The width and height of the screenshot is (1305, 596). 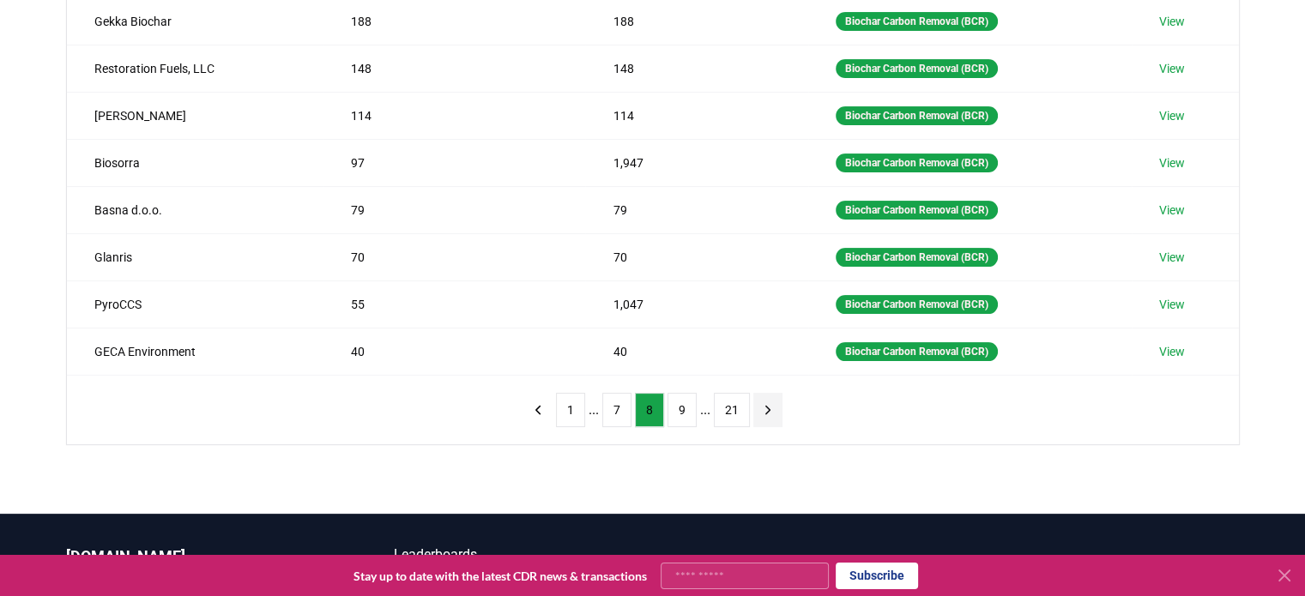 I want to click on a: Leaderboards, so click(x=523, y=555).